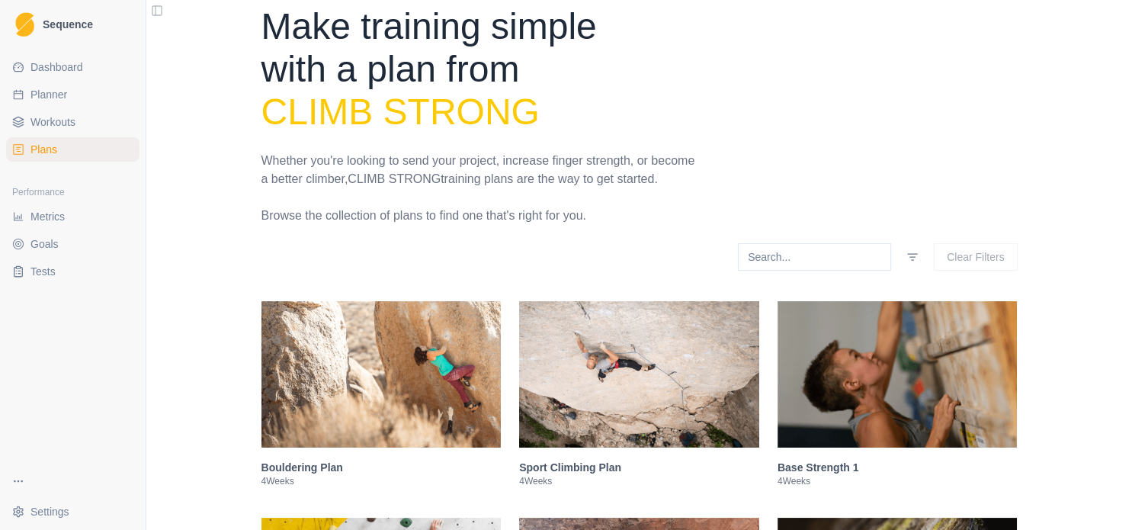  I want to click on h1: Make training simple with a plan from, so click(481, 69).